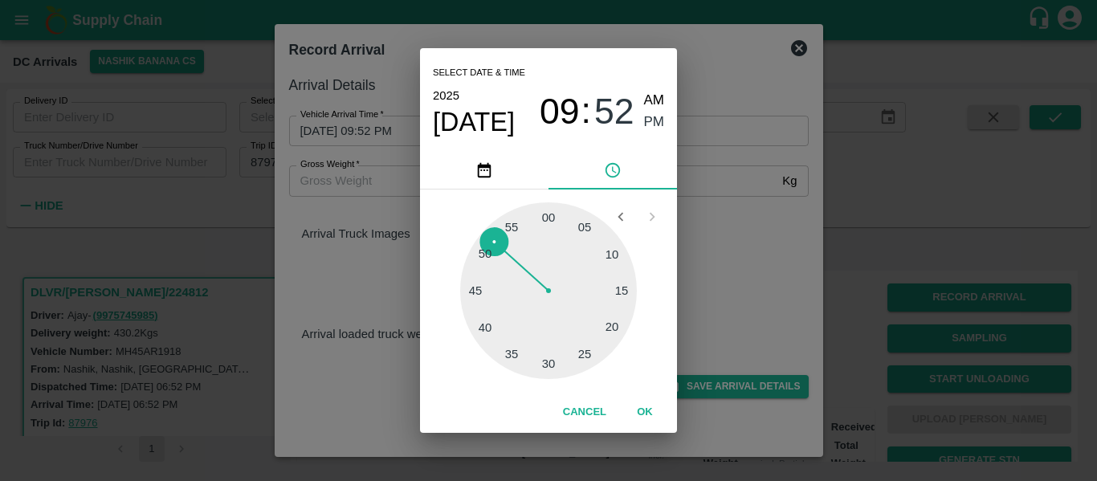 This screenshot has width=1097, height=481. What do you see at coordinates (654, 100) in the screenshot?
I see `button: AM` at bounding box center [654, 100].